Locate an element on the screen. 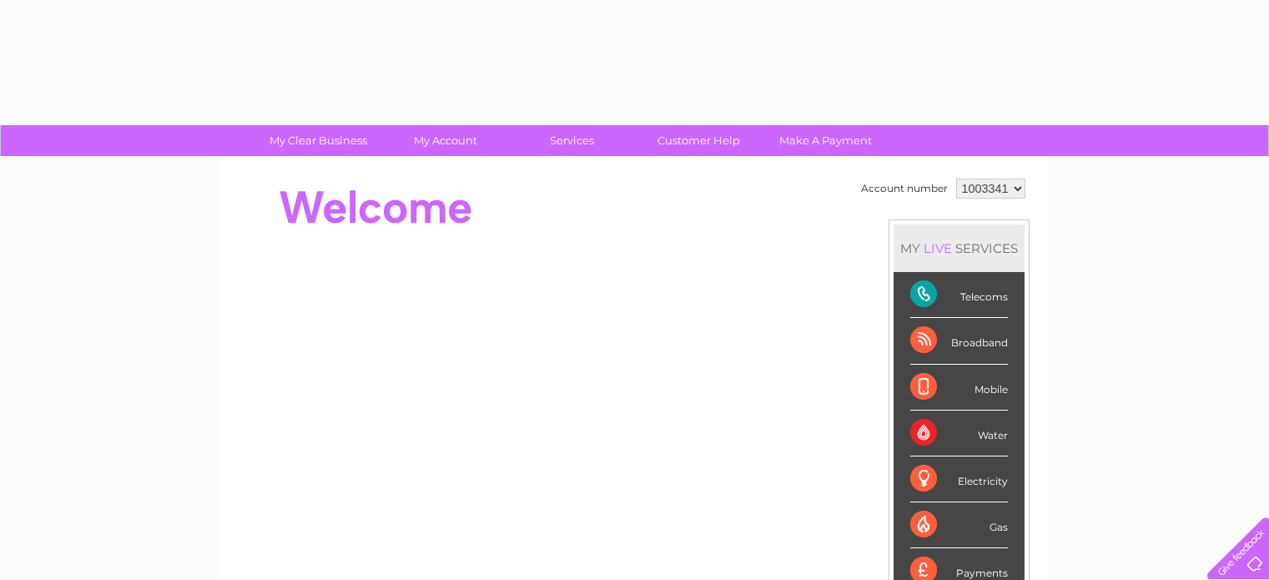 Image resolution: width=1269 pixels, height=580 pixels. a: My Account is located at coordinates (445, 140).